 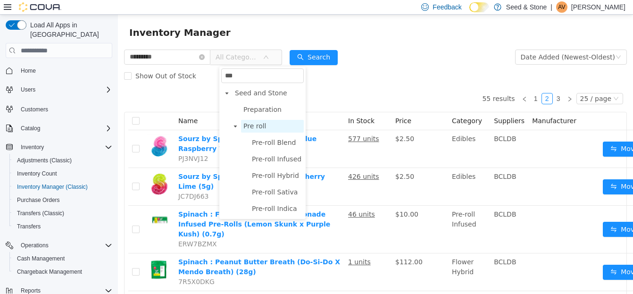 What do you see at coordinates (144, 61) in the screenshot?
I see `input: filter select` at bounding box center [144, 61].